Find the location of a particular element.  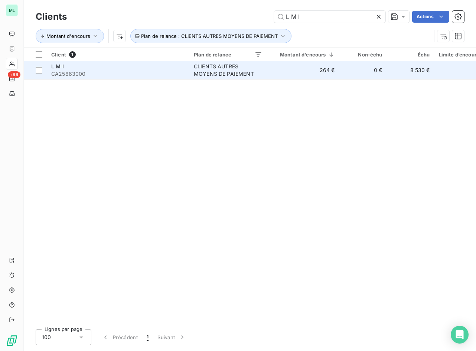

div: Open Intercom Messenger is located at coordinates (460, 335).